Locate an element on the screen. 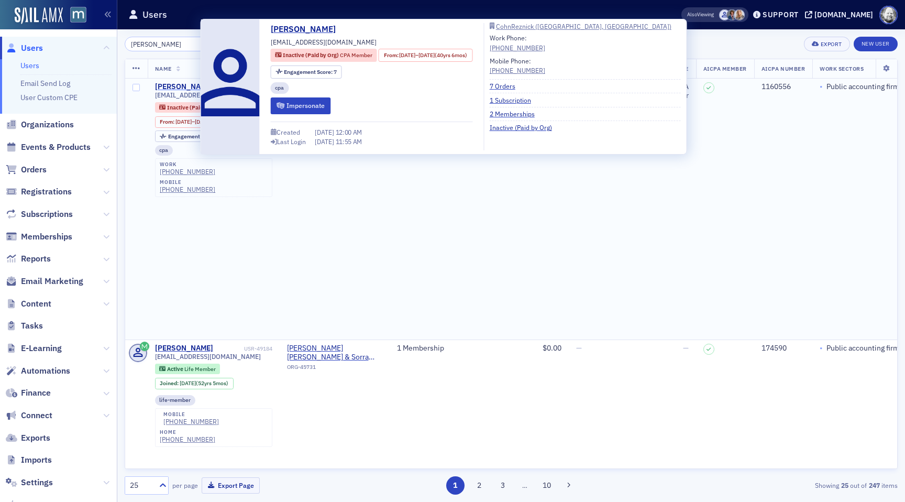  span: Events & Products is located at coordinates (56, 147).